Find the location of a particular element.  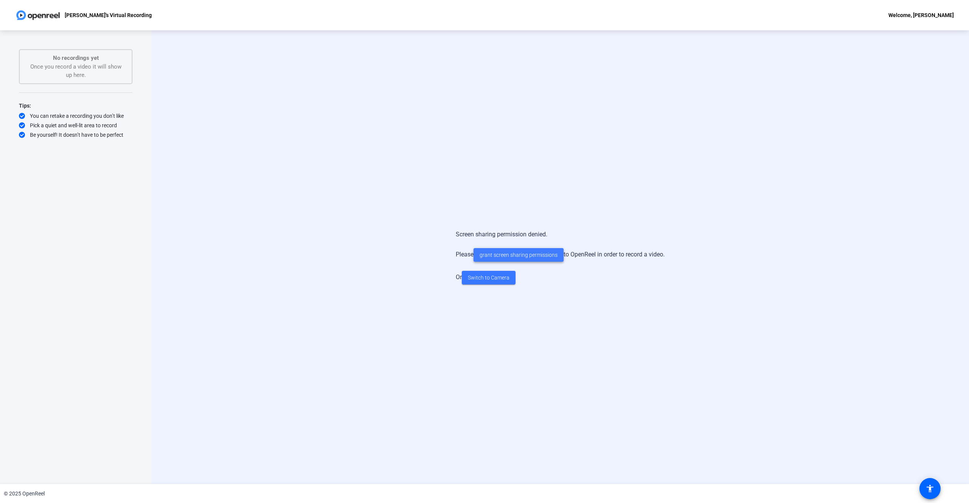

div: You can retake a recording you don’t like is located at coordinates (76, 116).